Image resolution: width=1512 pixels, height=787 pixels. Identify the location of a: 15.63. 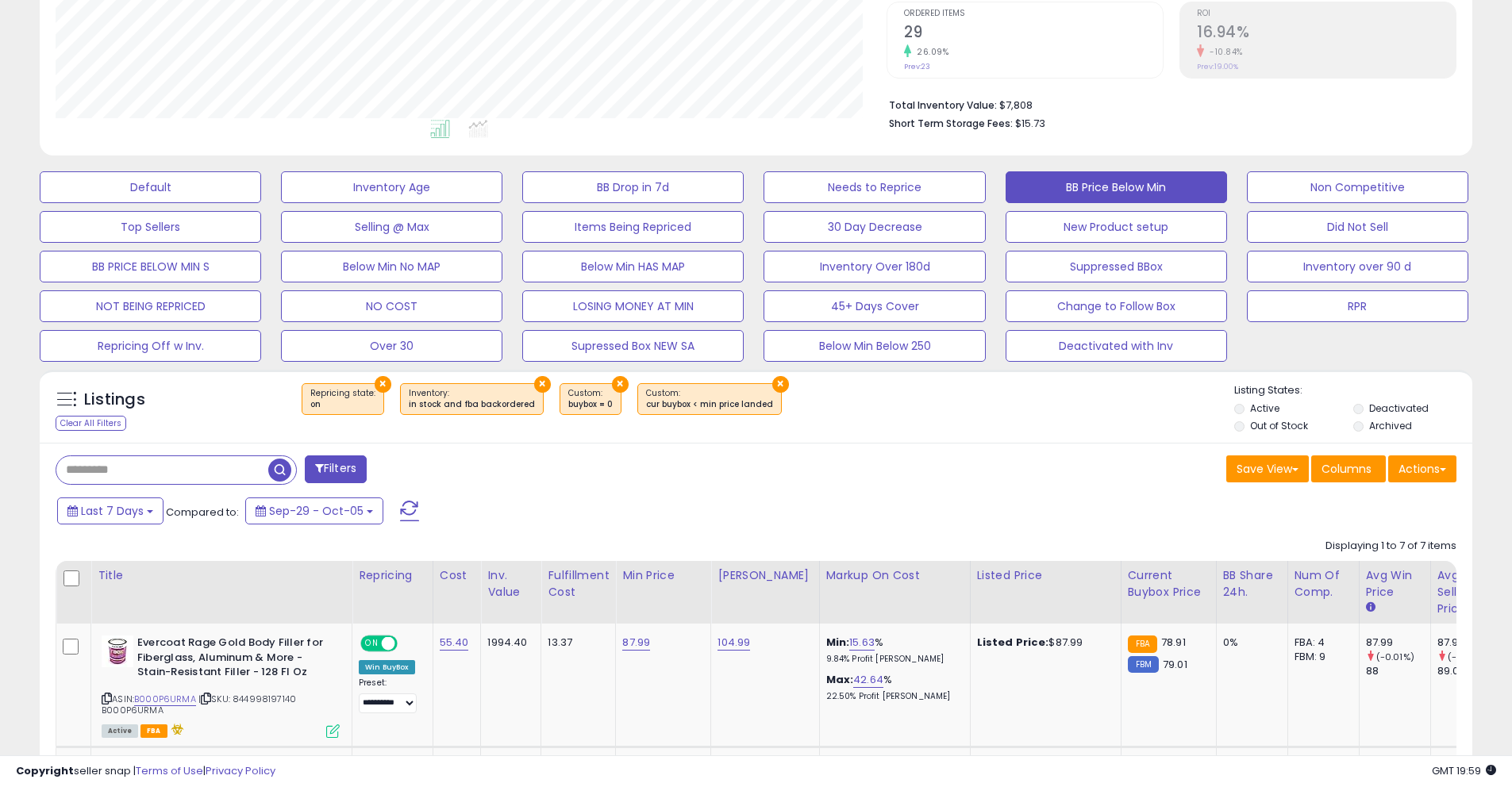
(862, 643).